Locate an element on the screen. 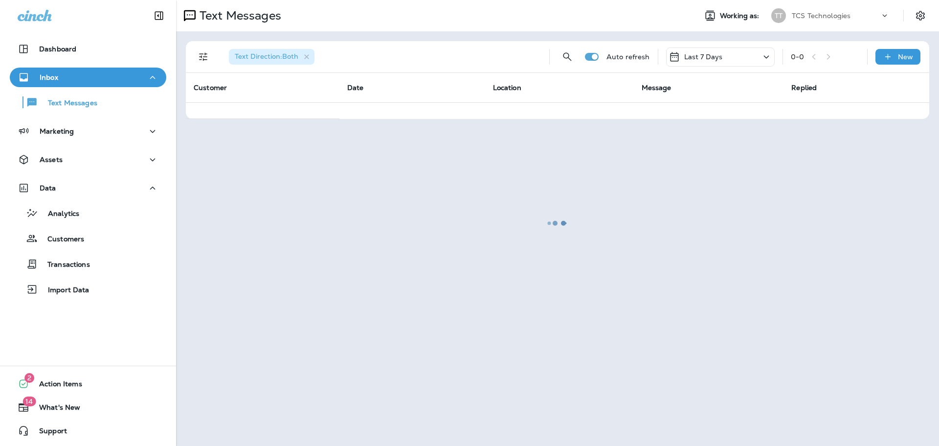 The image size is (939, 446). button: Data is located at coordinates (88, 188).